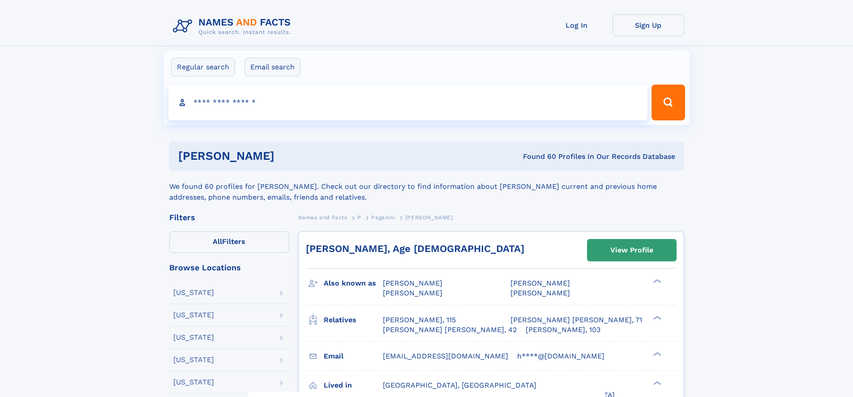 This screenshot has height=397, width=853. What do you see at coordinates (383, 217) in the screenshot?
I see `a: Paganini` at bounding box center [383, 217].